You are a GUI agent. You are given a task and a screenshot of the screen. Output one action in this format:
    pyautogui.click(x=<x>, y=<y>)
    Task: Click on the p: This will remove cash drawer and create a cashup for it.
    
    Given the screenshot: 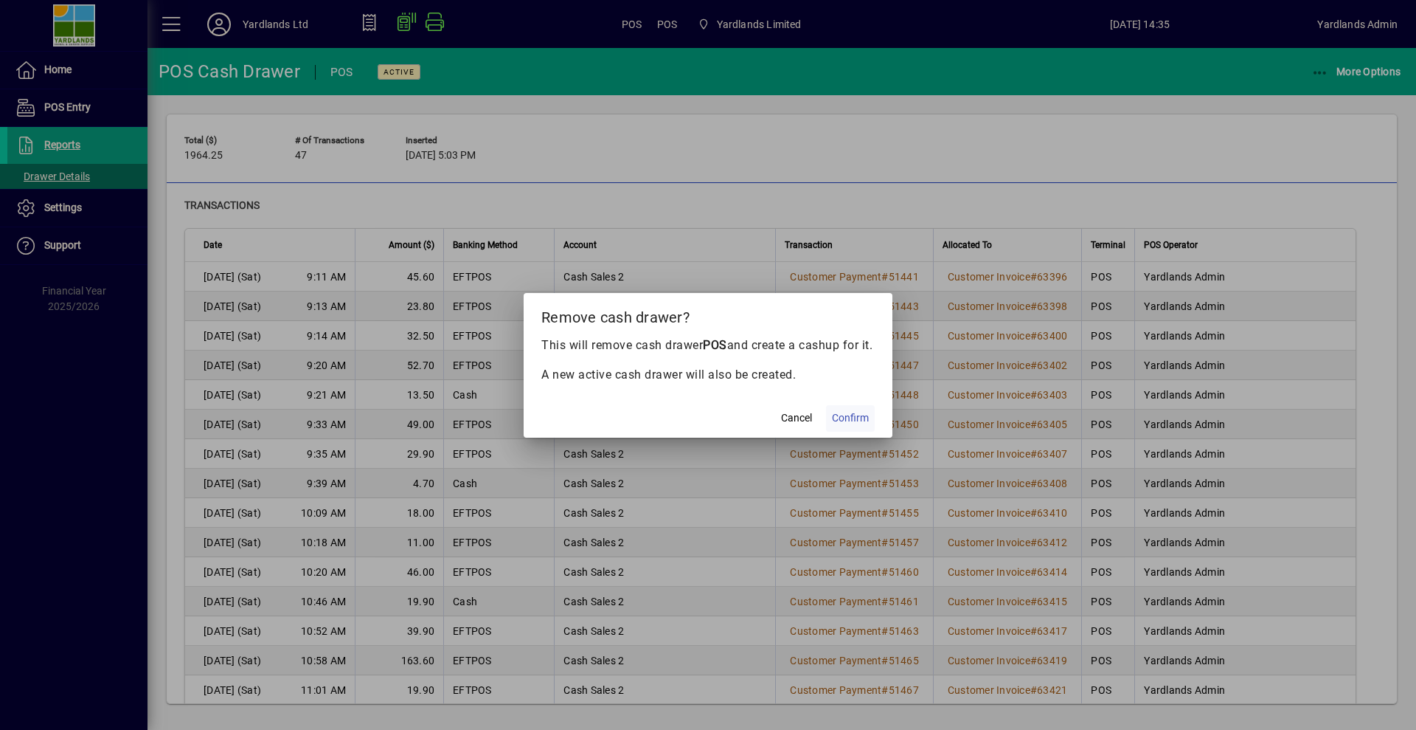 What is the action you would take?
    pyautogui.click(x=708, y=345)
    